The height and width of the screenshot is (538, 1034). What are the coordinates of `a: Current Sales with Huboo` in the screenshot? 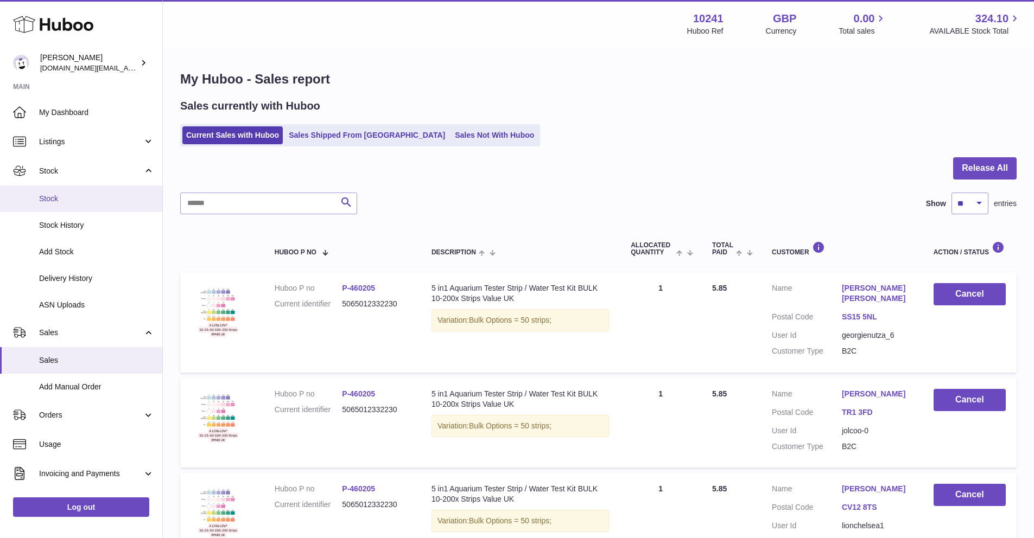 It's located at (232, 135).